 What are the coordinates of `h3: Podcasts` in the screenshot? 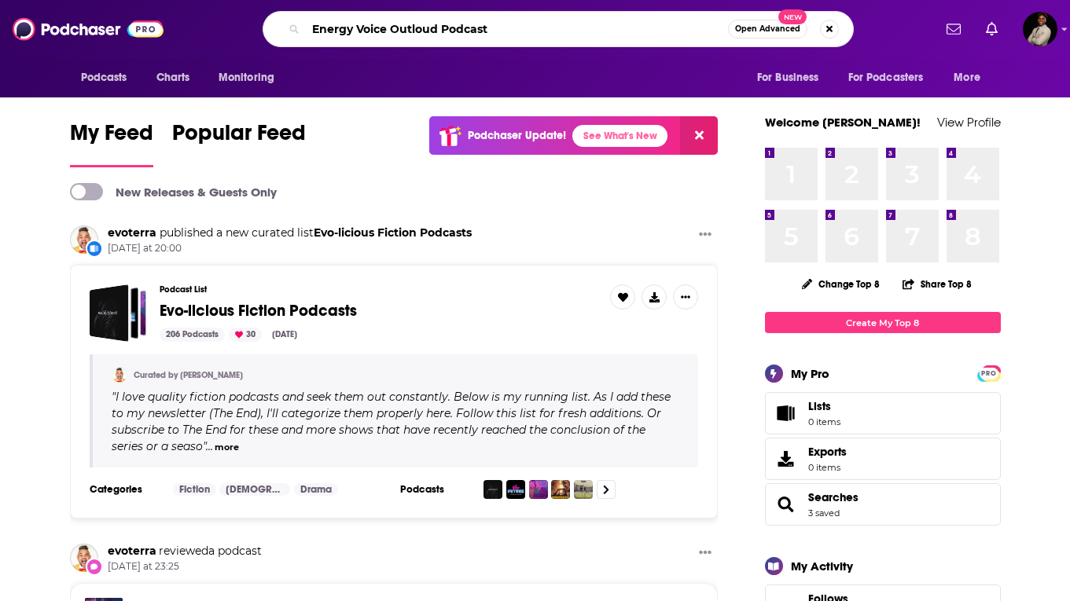 It's located at (436, 490).